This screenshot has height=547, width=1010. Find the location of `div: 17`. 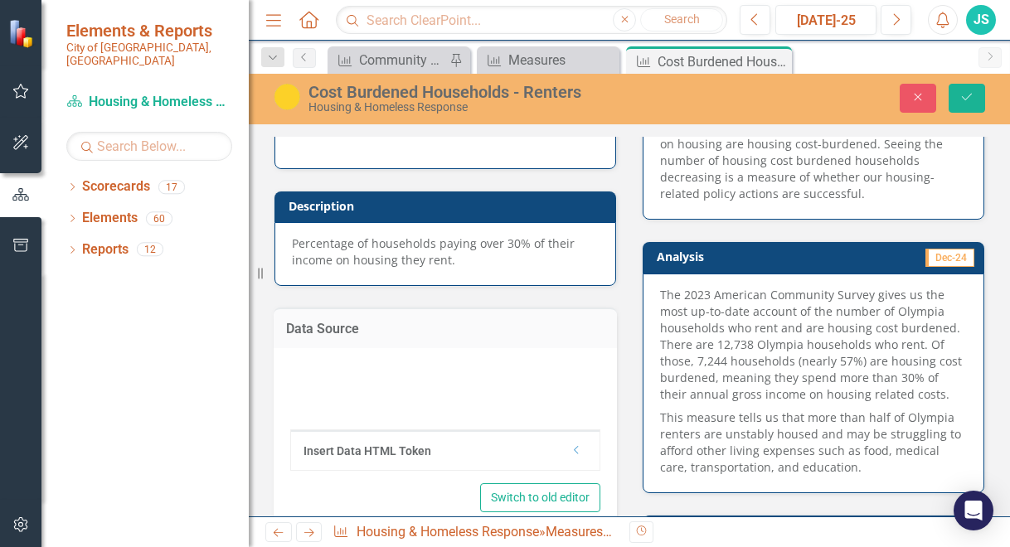

div: 17 is located at coordinates (172, 187).